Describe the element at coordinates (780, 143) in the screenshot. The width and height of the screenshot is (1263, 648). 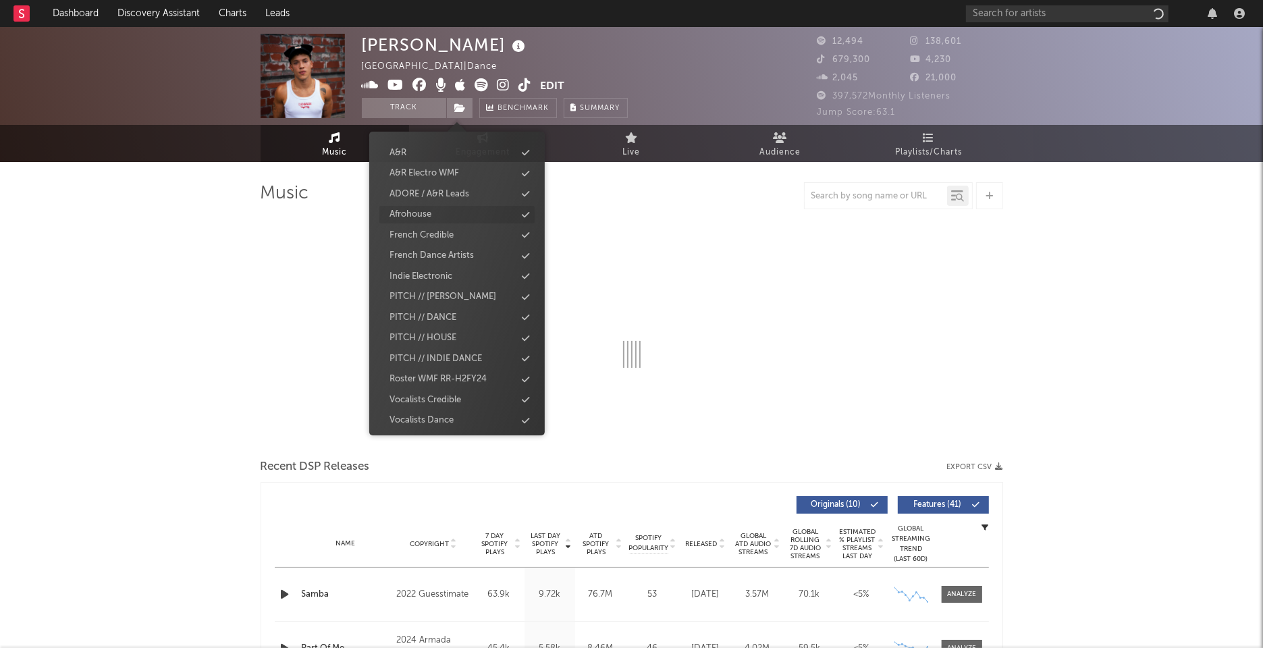
I see `a: Audience` at that location.